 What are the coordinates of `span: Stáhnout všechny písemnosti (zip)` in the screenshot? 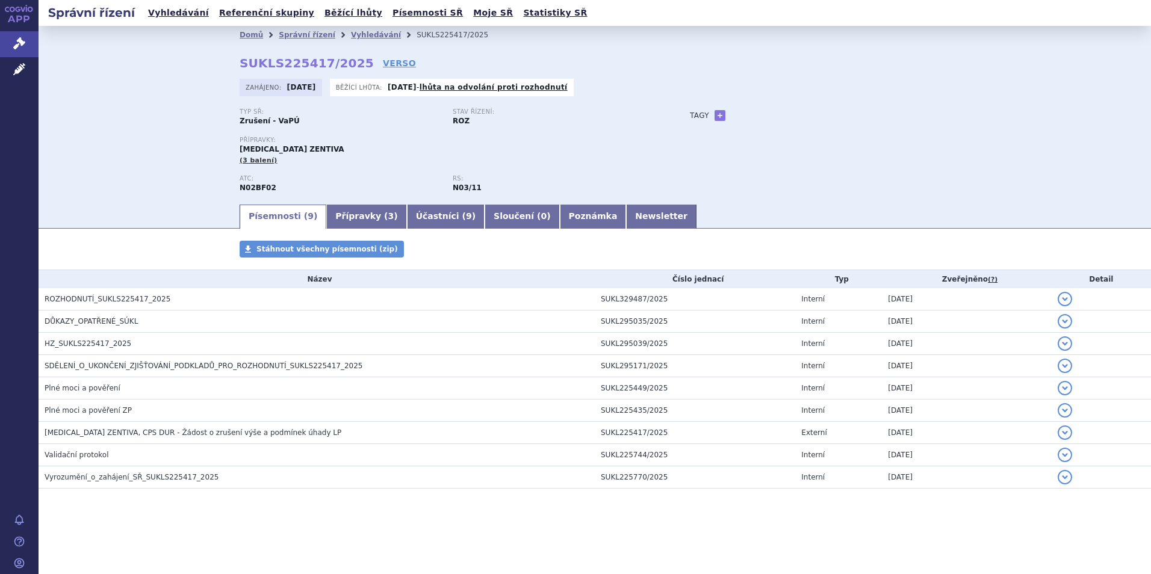 It's located at (327, 249).